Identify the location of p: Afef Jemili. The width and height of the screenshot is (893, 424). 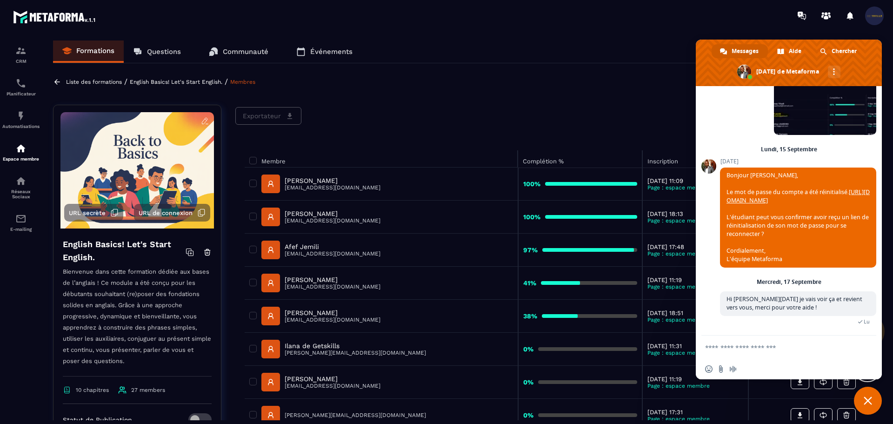
(333, 247).